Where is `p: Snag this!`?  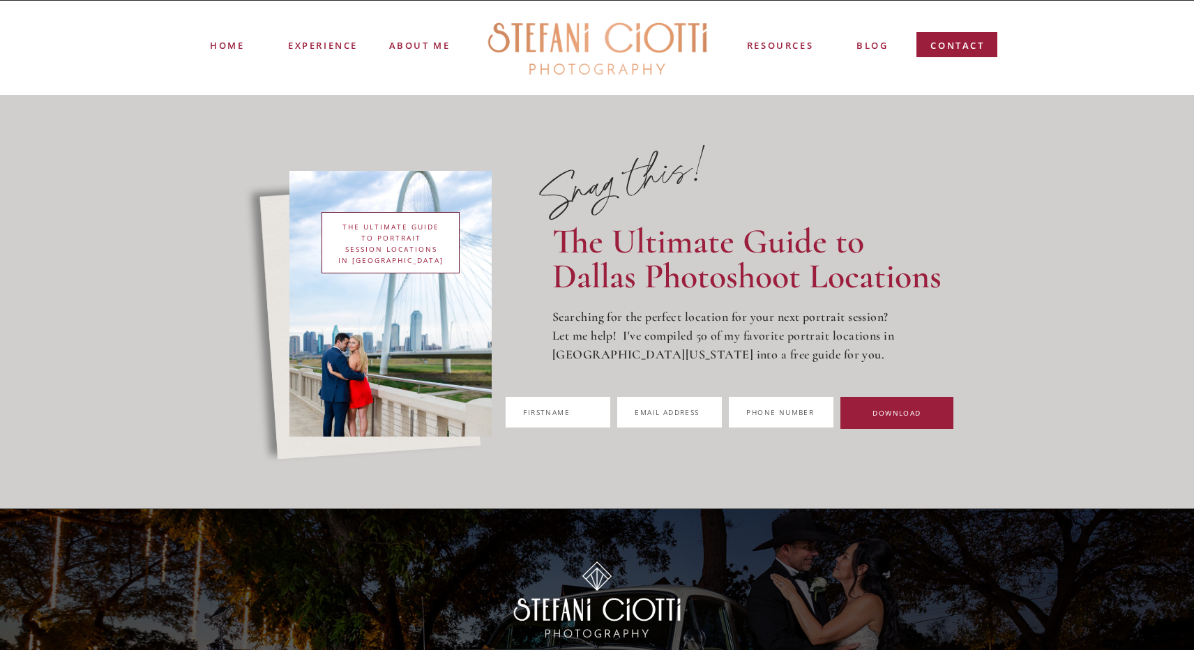 p: Snag this! is located at coordinates (615, 186).